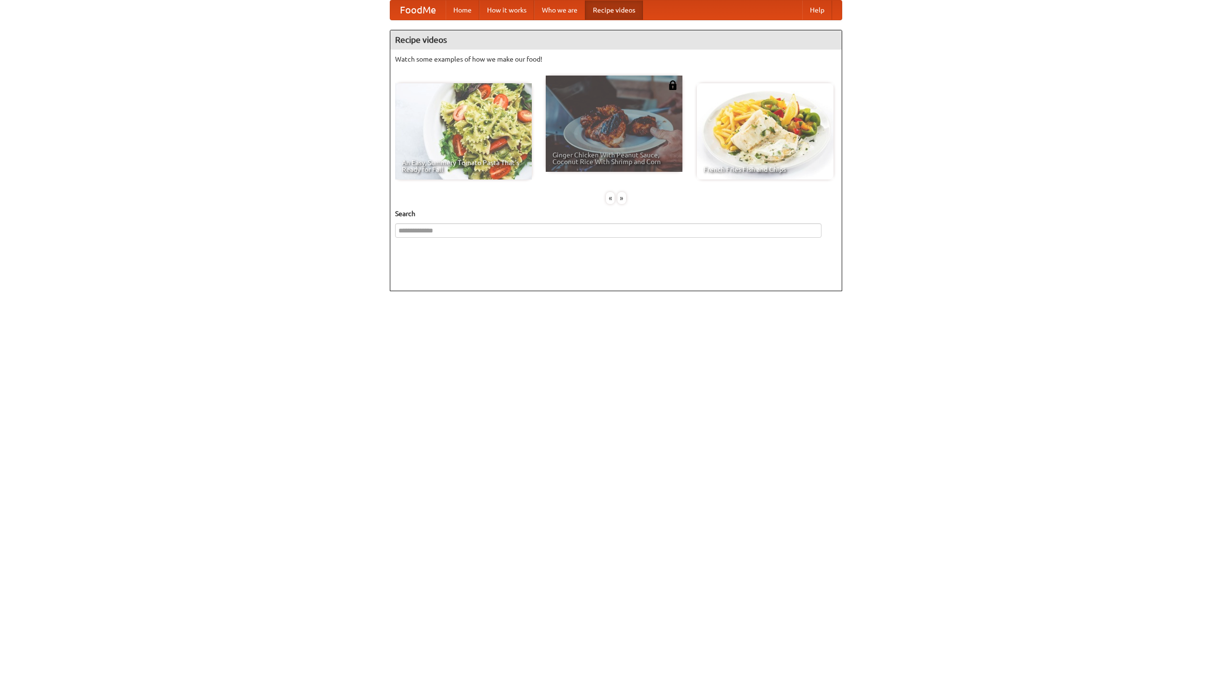  What do you see at coordinates (673, 85) in the screenshot?
I see `img: 483408.png` at bounding box center [673, 85].